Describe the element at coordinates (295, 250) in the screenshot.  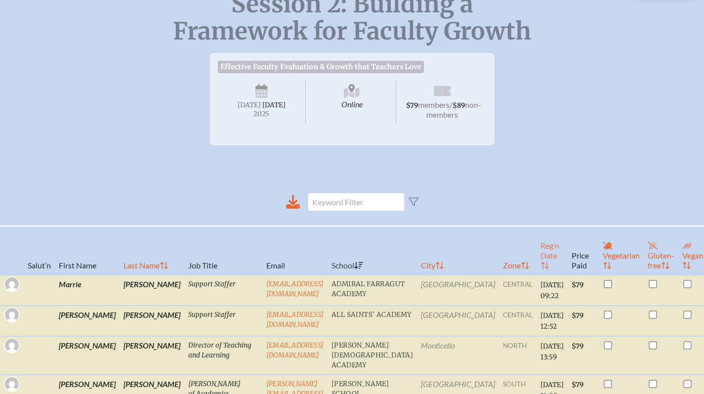
I see `th: Email` at that location.